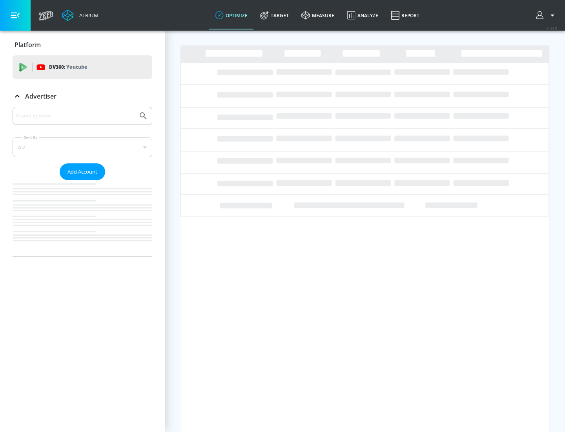 The height and width of the screenshot is (432, 565). Describe the element at coordinates (75, 116) in the screenshot. I see `input: Search by name` at that location.